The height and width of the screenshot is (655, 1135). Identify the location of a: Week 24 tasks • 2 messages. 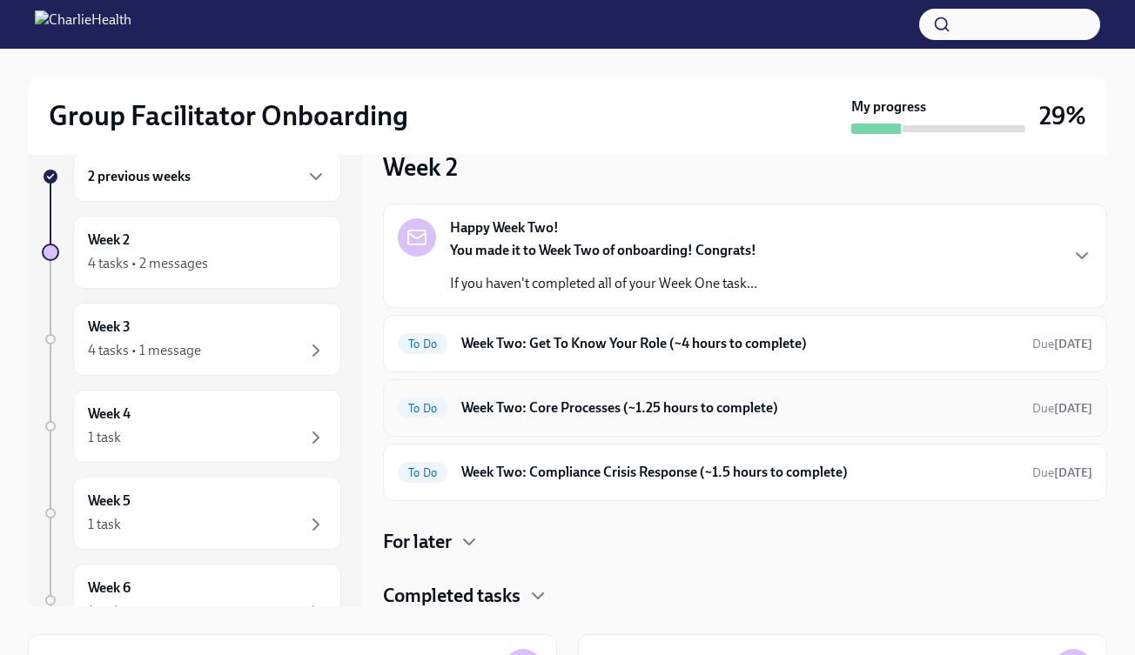
(191, 252).